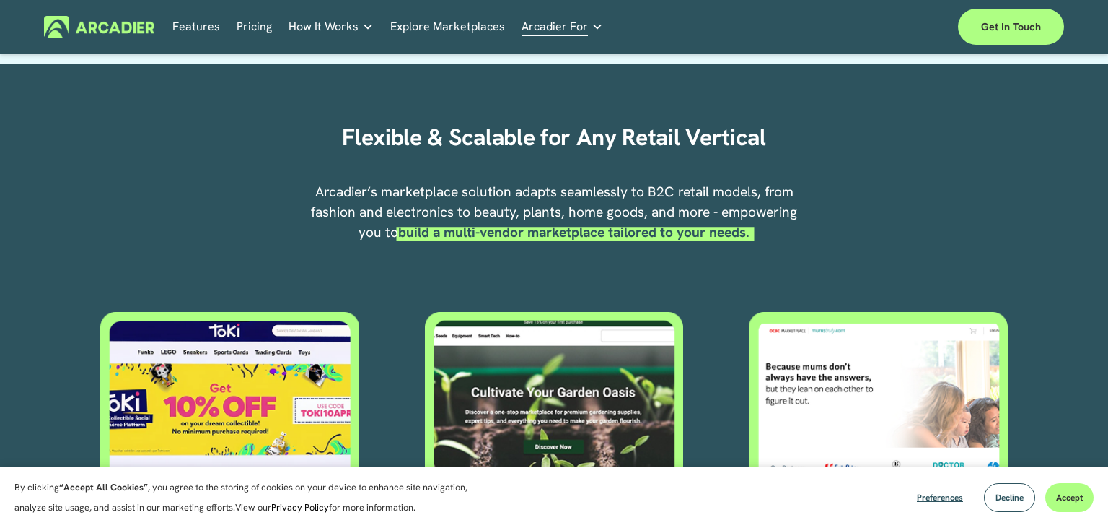  What do you see at coordinates (196, 27) in the screenshot?
I see `a: Features` at bounding box center [196, 27].